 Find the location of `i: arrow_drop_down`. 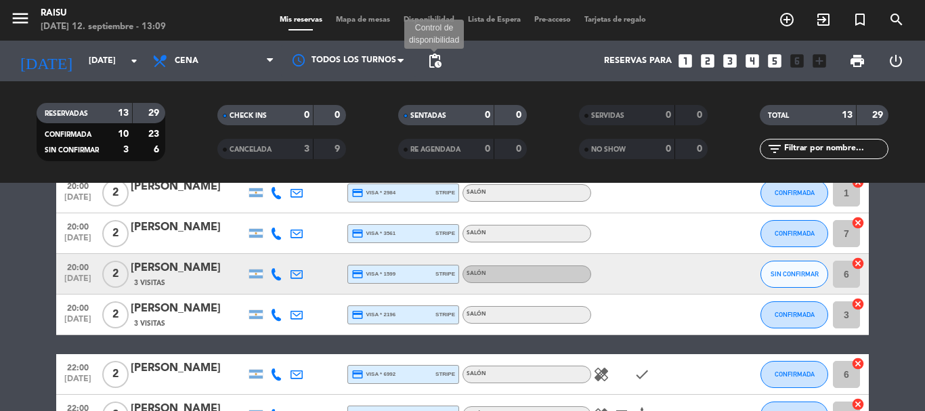

i: arrow_drop_down is located at coordinates (134, 61).